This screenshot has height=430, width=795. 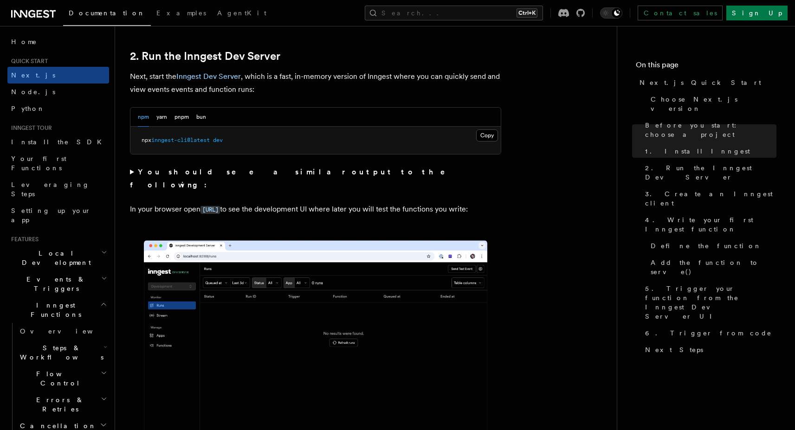 What do you see at coordinates (23, 240) in the screenshot?
I see `span: Features` at bounding box center [23, 240].